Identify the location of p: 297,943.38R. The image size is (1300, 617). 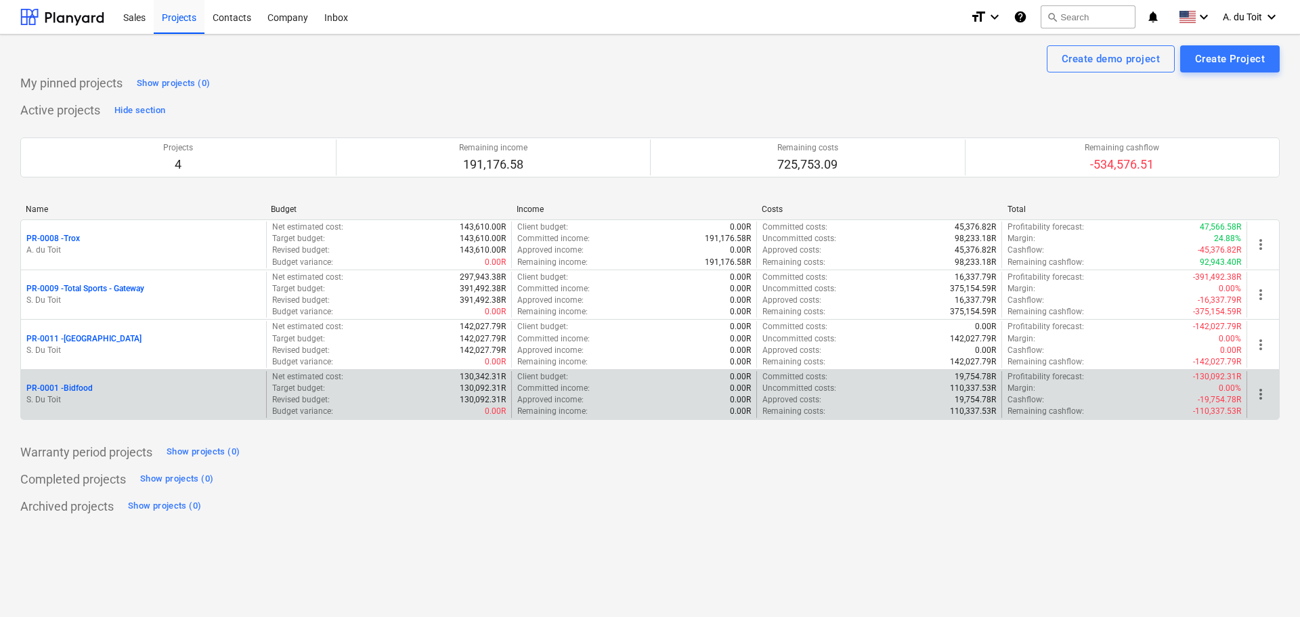
(483, 277).